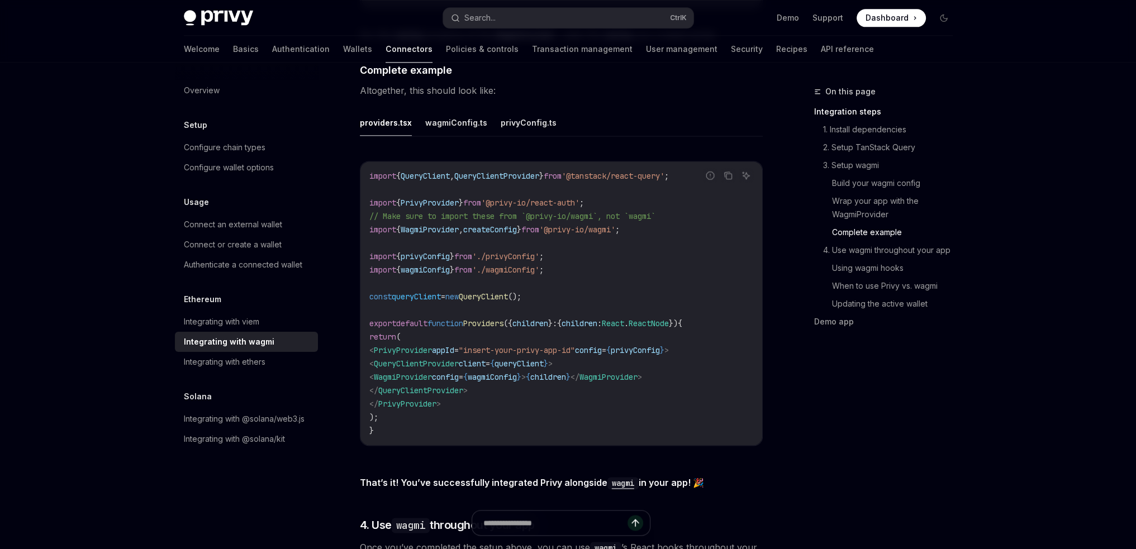 The height and width of the screenshot is (549, 1136). What do you see at coordinates (406, 70) in the screenshot?
I see `span: Complete example` at bounding box center [406, 70].